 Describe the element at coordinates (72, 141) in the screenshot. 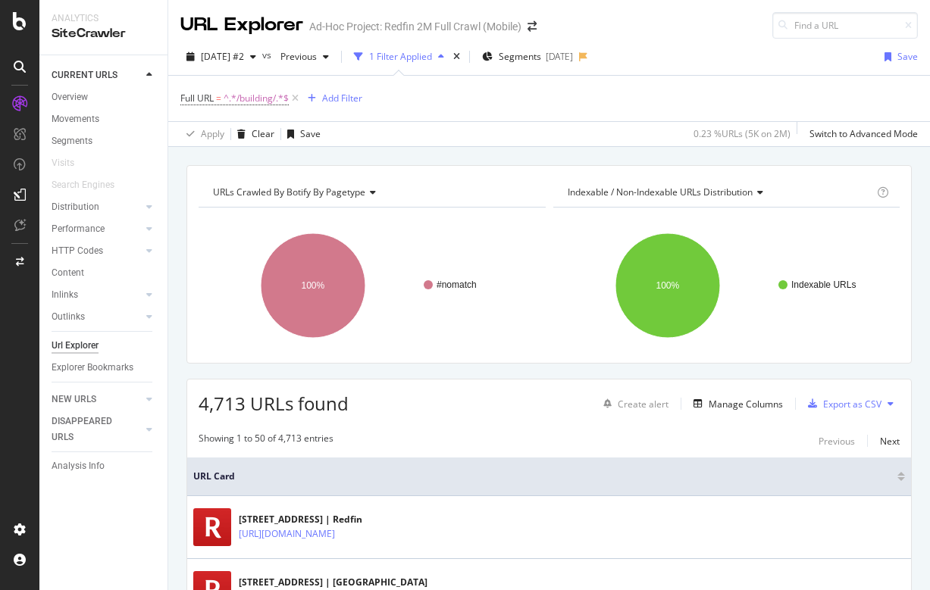

I see `div: Segments` at that location.